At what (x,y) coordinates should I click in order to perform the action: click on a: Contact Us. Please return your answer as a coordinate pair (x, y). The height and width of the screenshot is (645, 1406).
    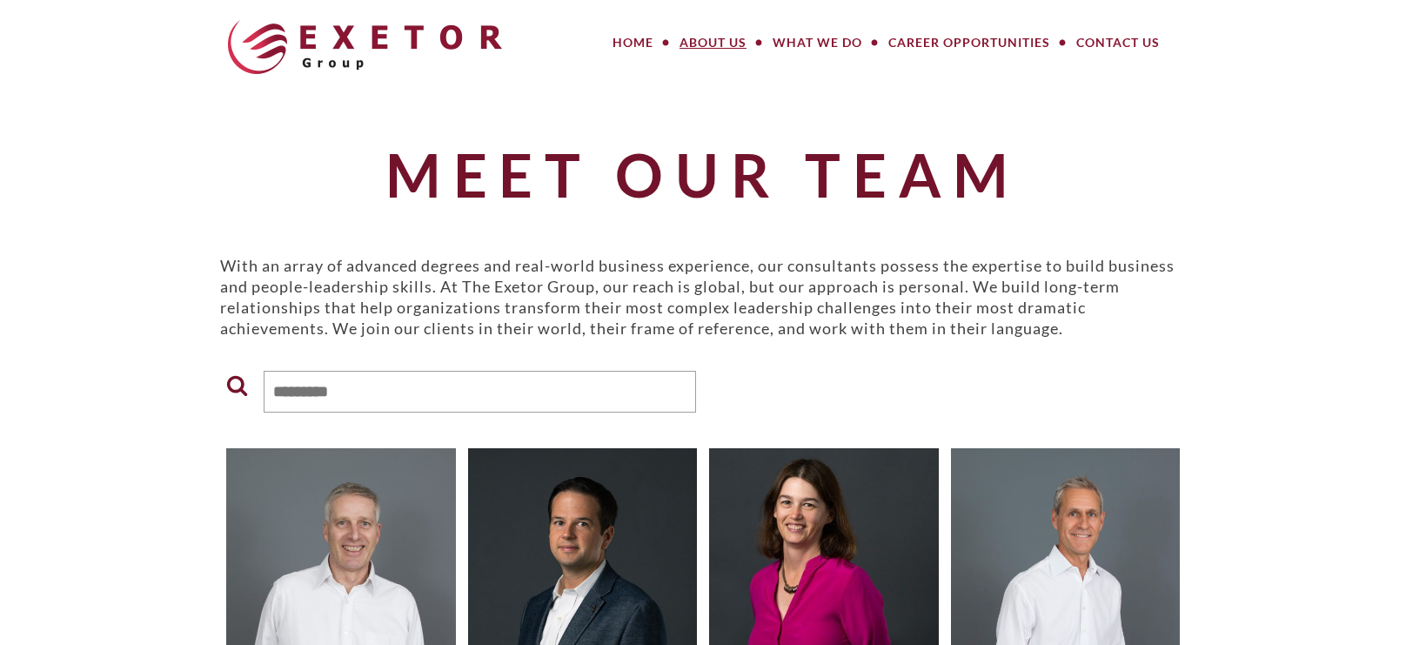
    Looking at the image, I should click on (1118, 43).